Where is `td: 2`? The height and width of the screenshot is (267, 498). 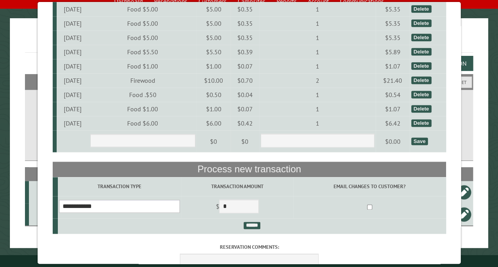
td: 2 is located at coordinates (317, 80).